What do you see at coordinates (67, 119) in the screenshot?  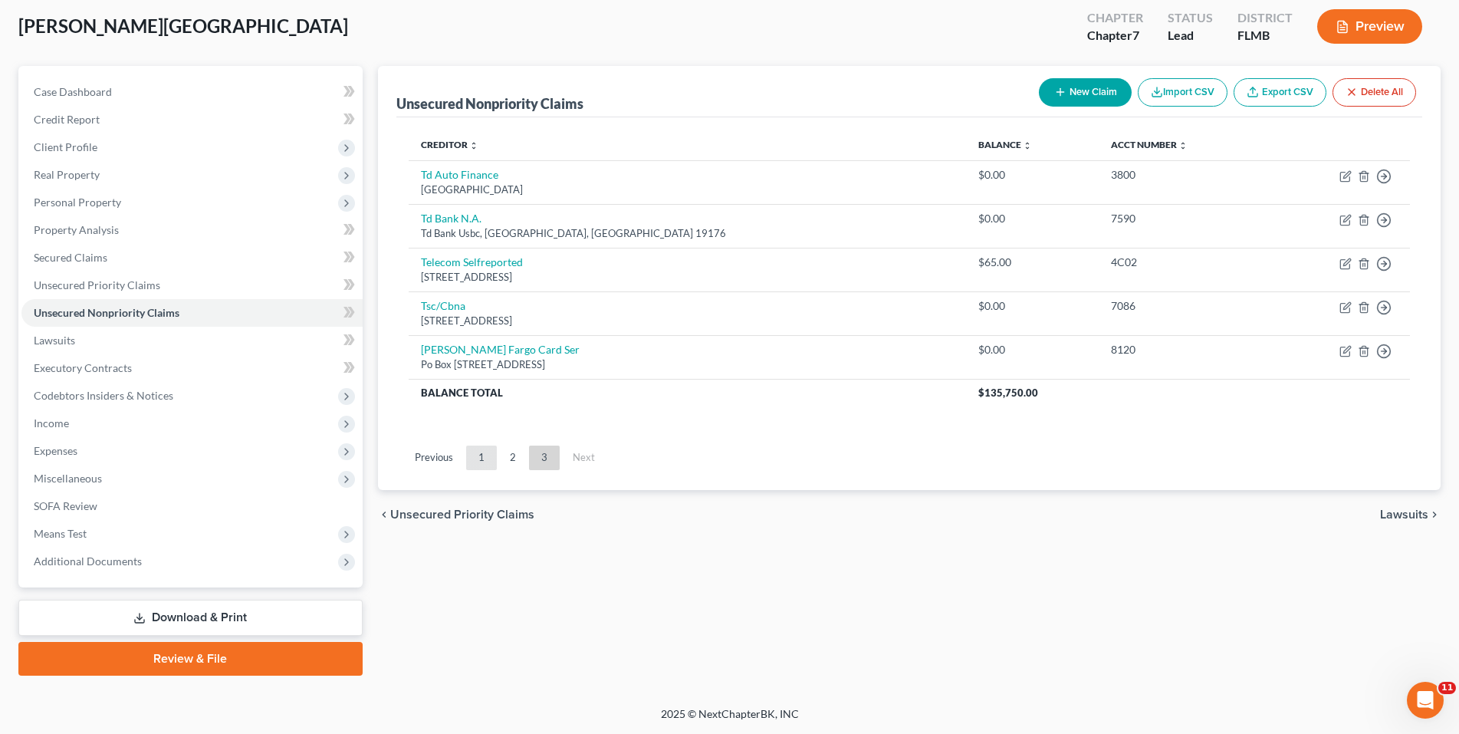 I see `span: Credit Report` at bounding box center [67, 119].